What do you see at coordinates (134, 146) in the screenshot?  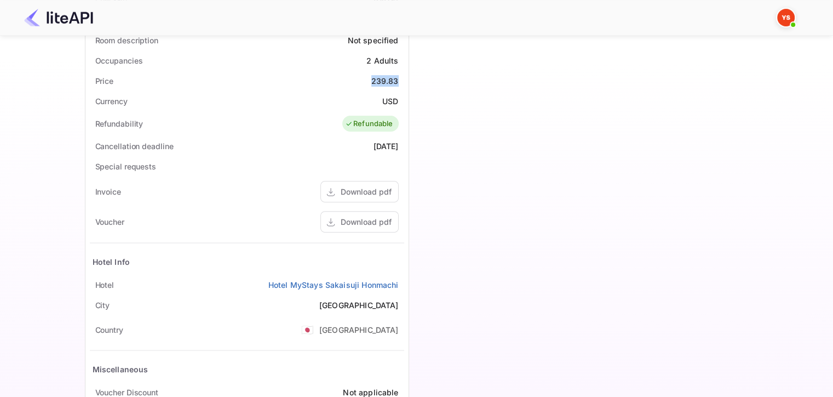 I see `div: Cancellation deadline` at bounding box center [134, 146].